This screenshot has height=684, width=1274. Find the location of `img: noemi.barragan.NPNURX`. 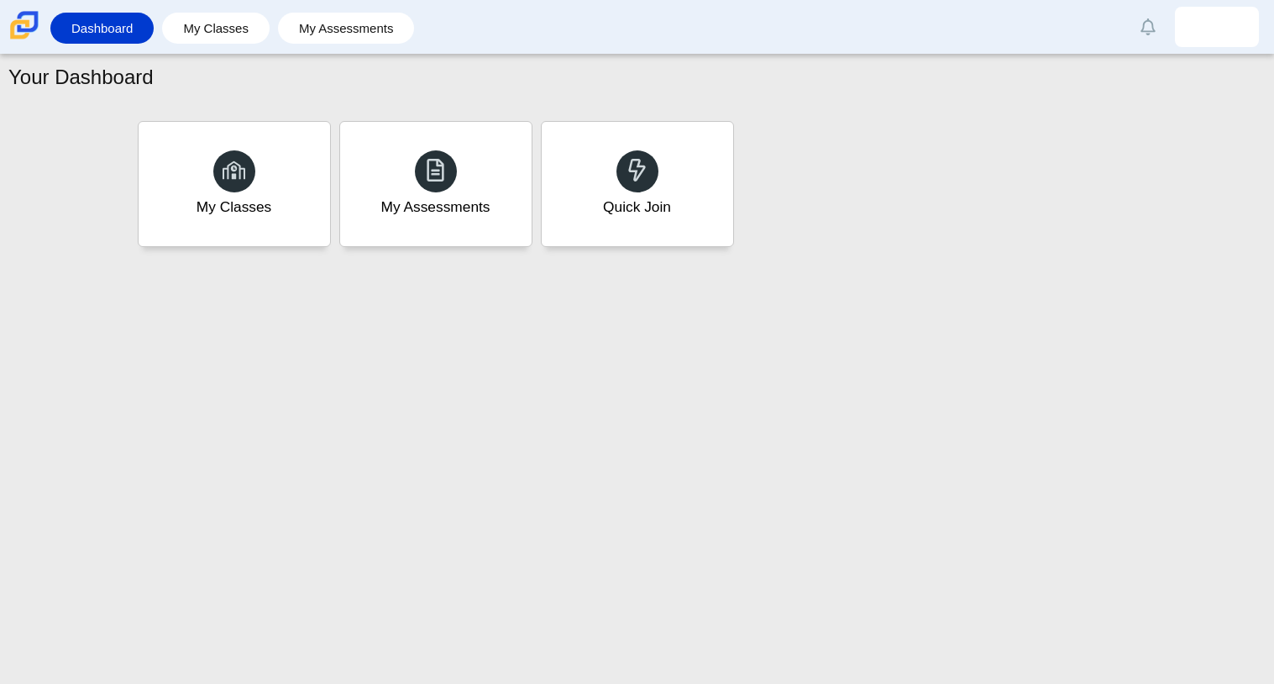

img: noemi.barragan.NPNURX is located at coordinates (1217, 27).